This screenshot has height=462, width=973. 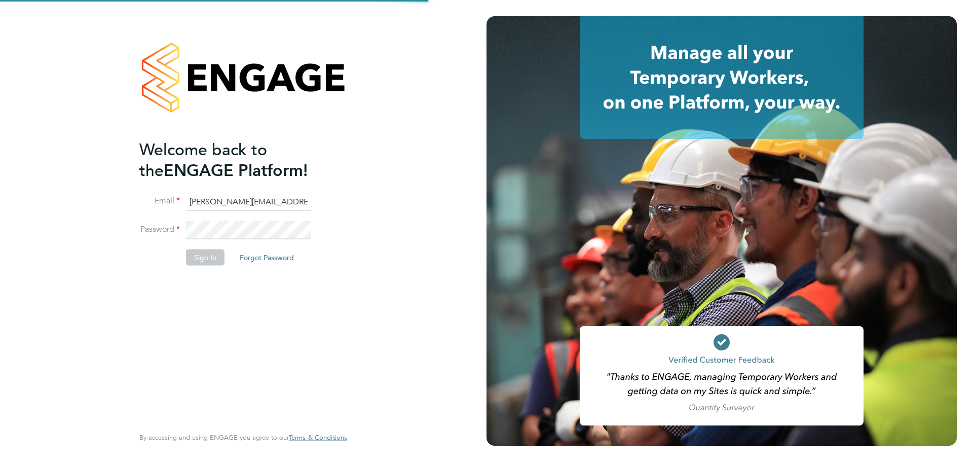 What do you see at coordinates (243, 437) in the screenshot?
I see `span: By accessing and using ENGAGE you agree to our` at bounding box center [243, 437].